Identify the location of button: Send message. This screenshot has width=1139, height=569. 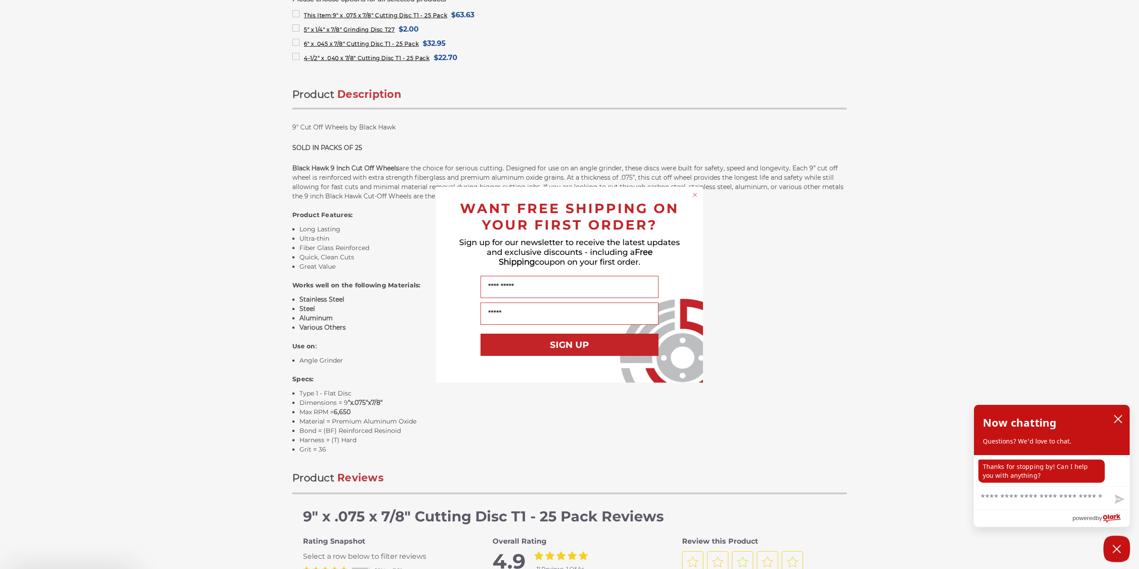
(1118, 500).